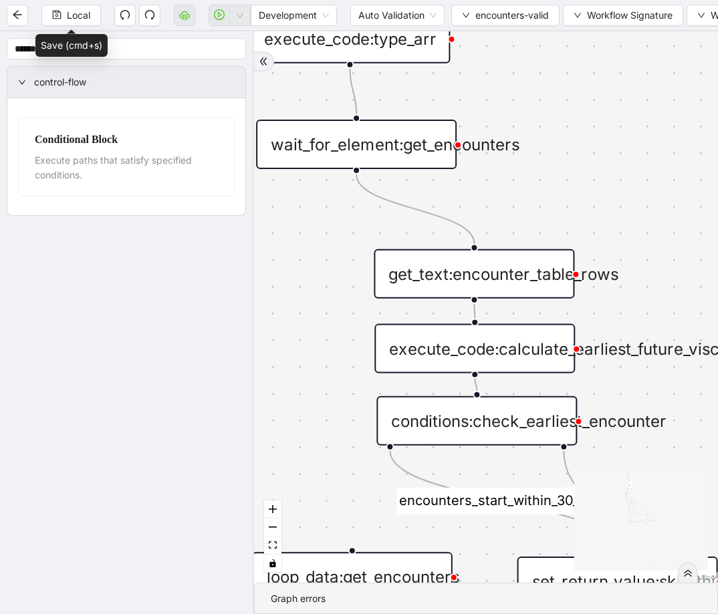 The height and width of the screenshot is (614, 718). I want to click on span: Auto Validation, so click(397, 15).